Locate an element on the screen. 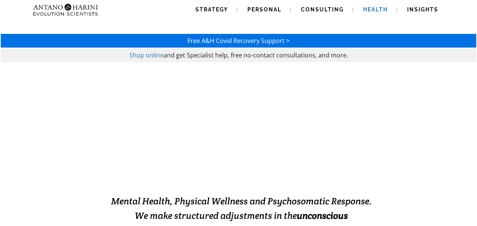 The image size is (477, 226). a: Shop online is located at coordinates (147, 55).